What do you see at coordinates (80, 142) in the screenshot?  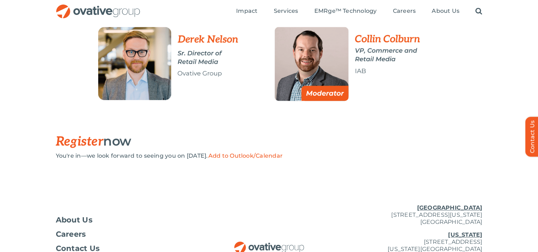 I see `span: Register` at bounding box center [80, 142].